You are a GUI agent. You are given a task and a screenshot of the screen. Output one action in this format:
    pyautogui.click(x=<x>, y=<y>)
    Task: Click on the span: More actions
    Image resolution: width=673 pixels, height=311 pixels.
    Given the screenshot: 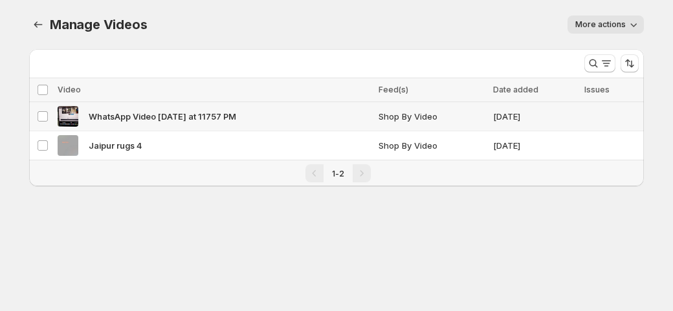 What is the action you would take?
    pyautogui.click(x=601, y=25)
    